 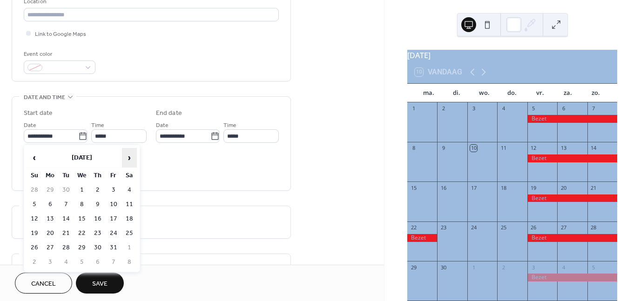 I want to click on th: Tu, so click(x=66, y=176).